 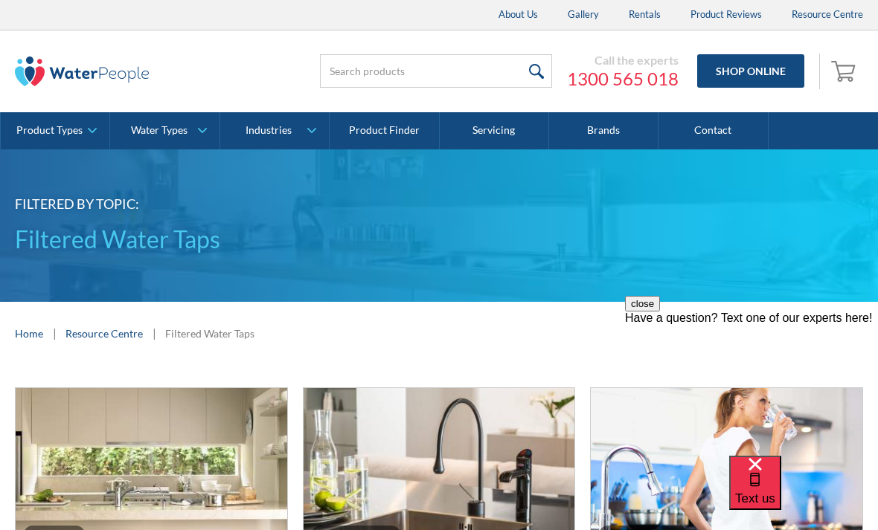 I want to click on a: Resource Centre, so click(x=104, y=333).